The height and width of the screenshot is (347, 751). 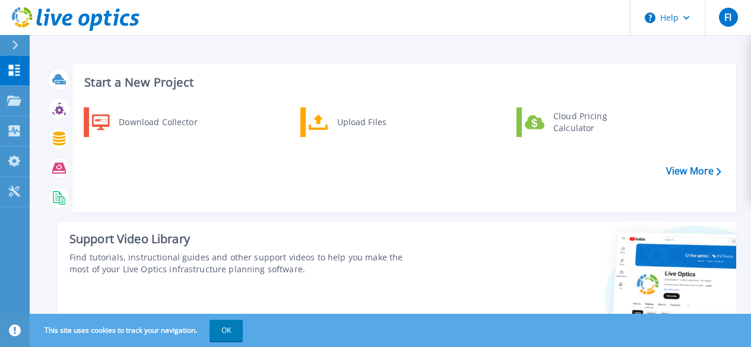 I want to click on div: Find tutorials, instructional guides and other support videos to help you make the most of your L..., so click(x=246, y=264).